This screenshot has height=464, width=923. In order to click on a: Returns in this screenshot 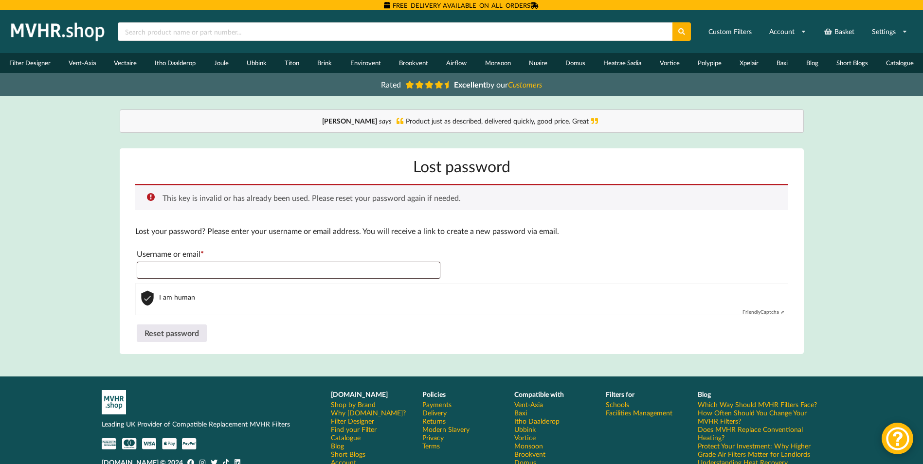, I will do `click(434, 421)`.